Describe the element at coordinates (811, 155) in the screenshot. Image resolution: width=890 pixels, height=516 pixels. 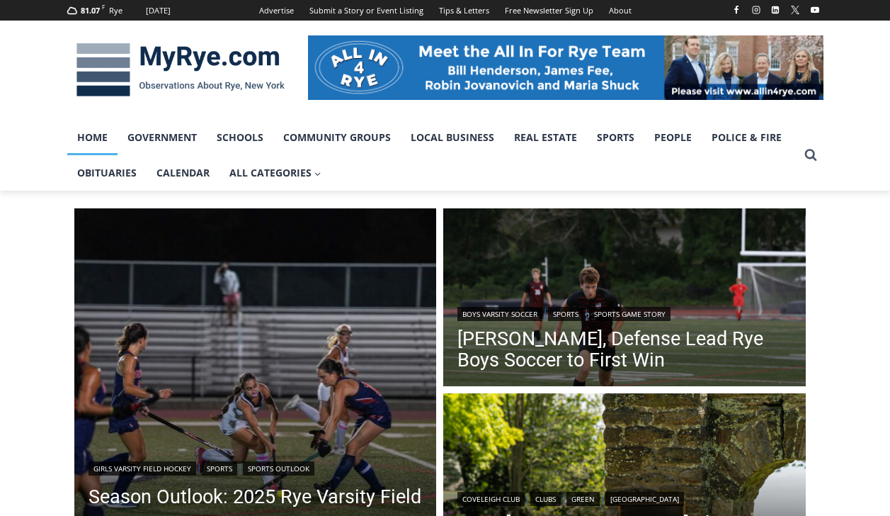
I see `button: View Search Form` at that location.